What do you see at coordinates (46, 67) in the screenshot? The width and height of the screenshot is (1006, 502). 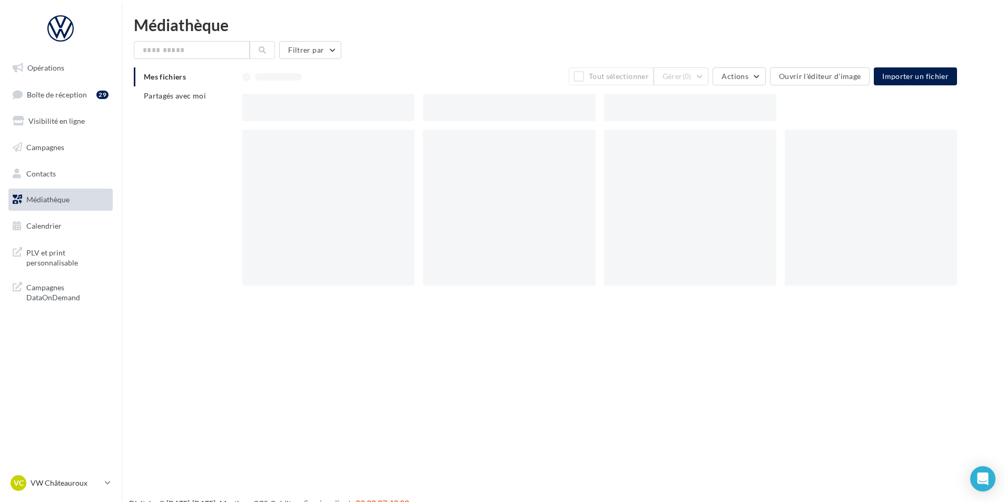 I see `span: Opérations` at bounding box center [46, 67].